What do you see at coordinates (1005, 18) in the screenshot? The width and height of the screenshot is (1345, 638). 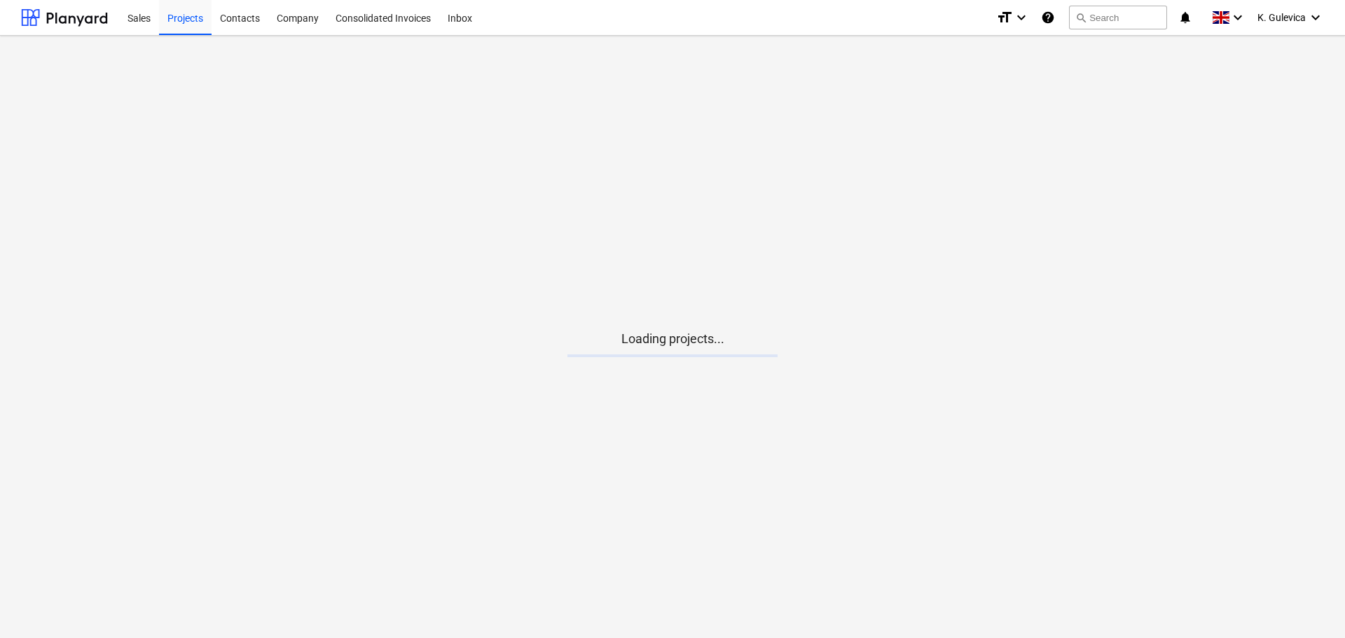 I see `i: format_size` at bounding box center [1005, 18].